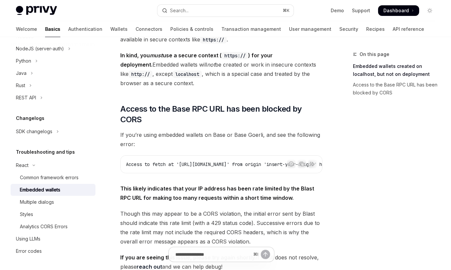 The image size is (451, 270). I want to click on div: Analytics CORS Errors, so click(44, 227).